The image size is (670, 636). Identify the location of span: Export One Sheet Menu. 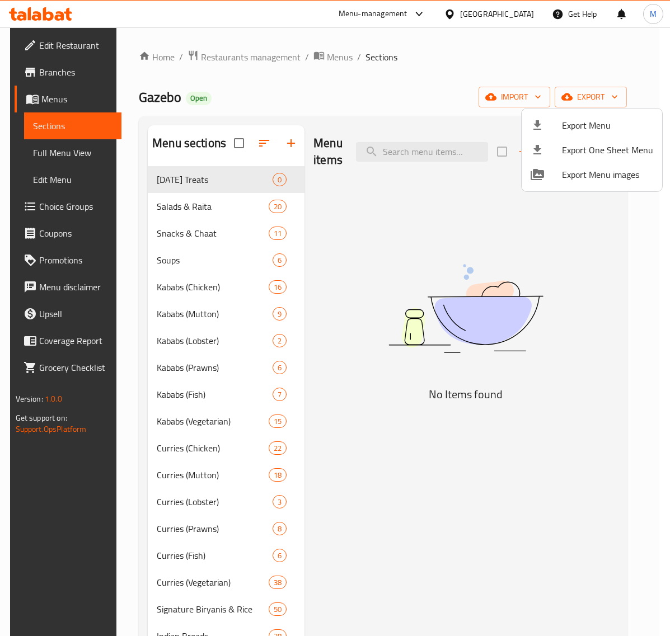
(607, 150).